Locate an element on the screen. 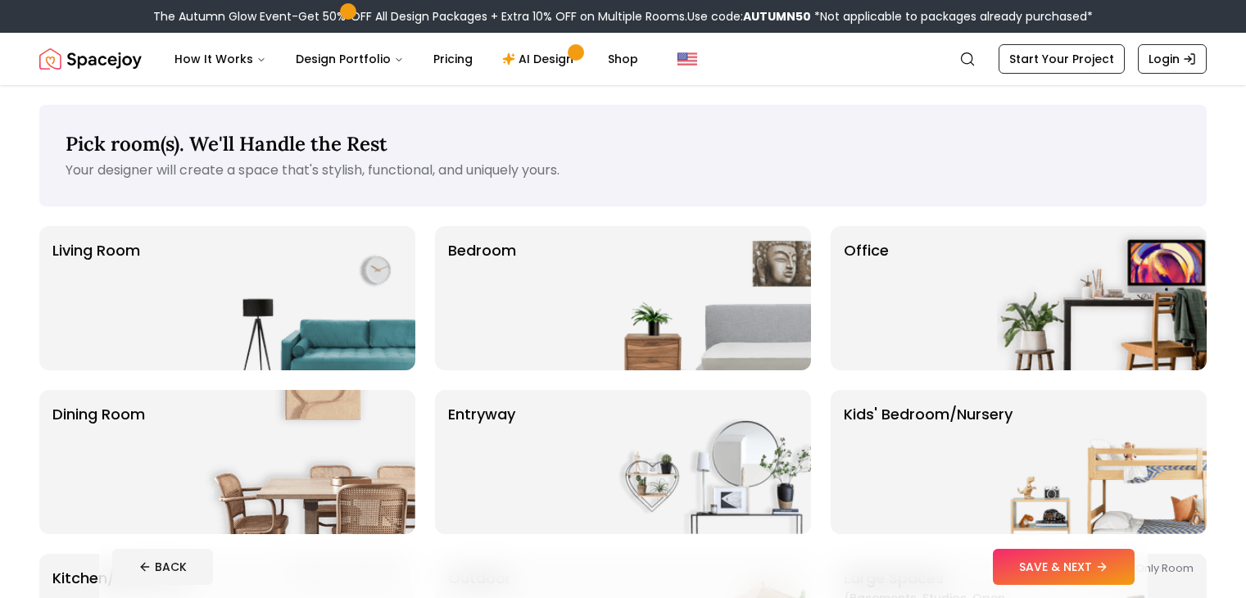 This screenshot has height=598, width=1246. p: Your designer will create a space that's stylish, functional, and uniquely yours. is located at coordinates (623, 170).